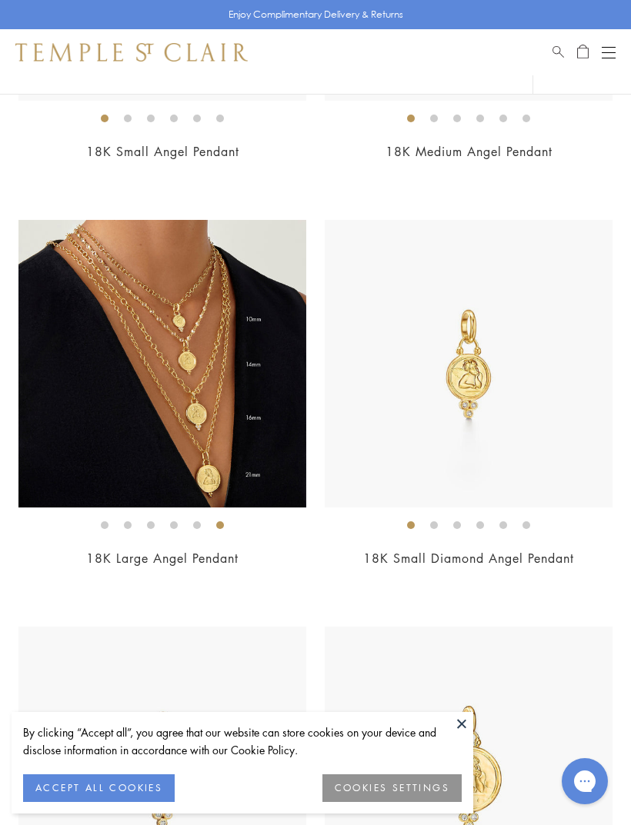 This screenshot has width=631, height=825. I want to click on button: Open navigation, so click(608, 52).